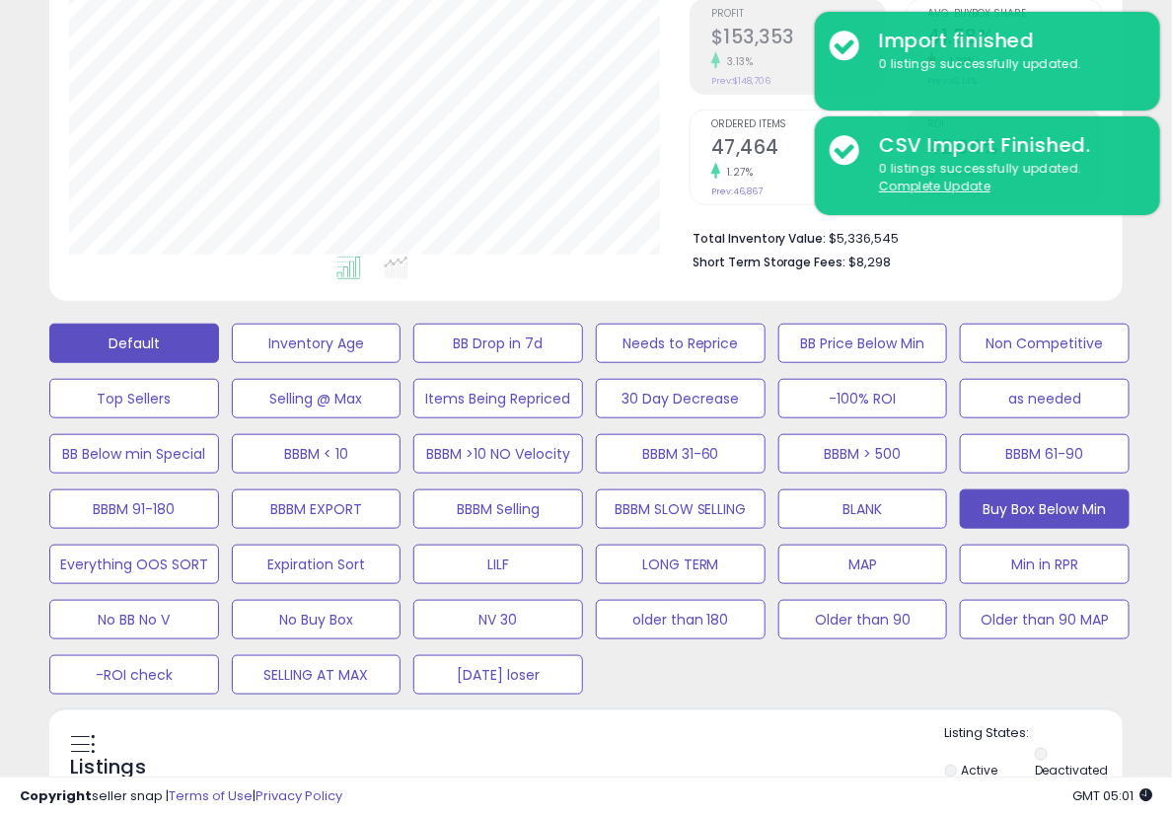 This screenshot has height=816, width=1172. Describe the element at coordinates (134, 619) in the screenshot. I see `button: No BB No V` at that location.